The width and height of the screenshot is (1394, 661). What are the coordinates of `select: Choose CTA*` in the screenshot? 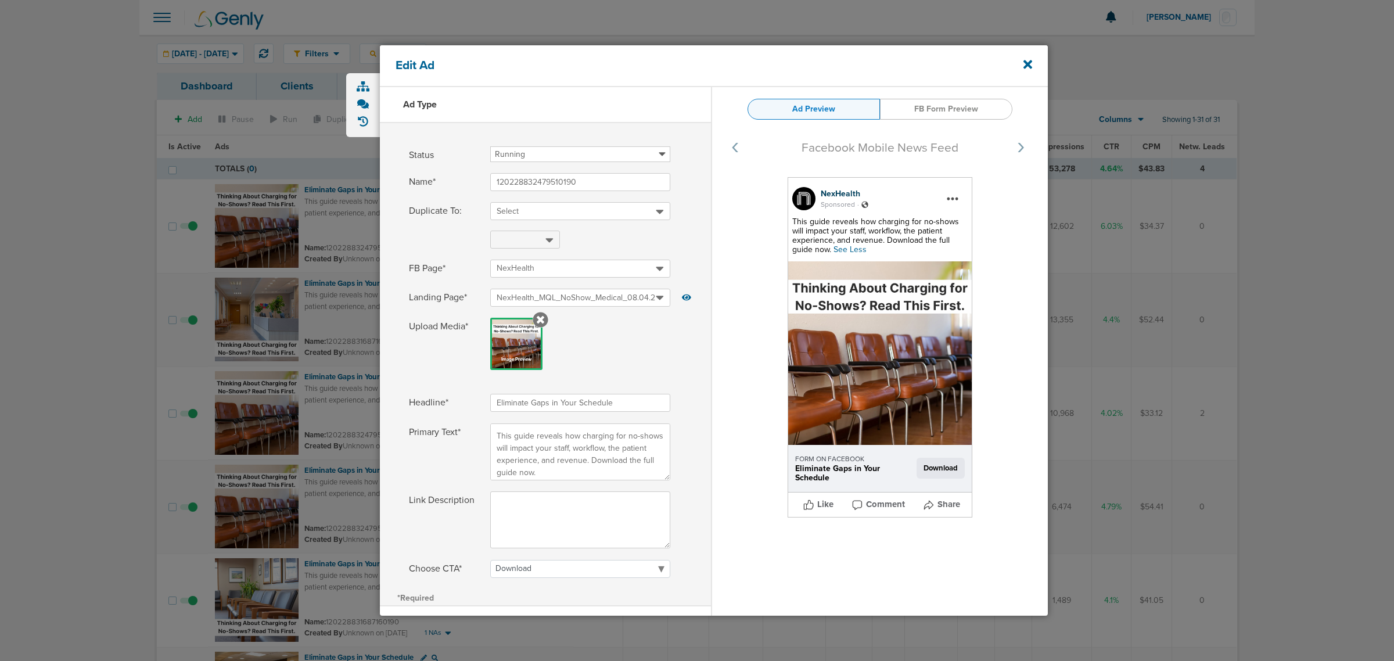 It's located at (580, 569).